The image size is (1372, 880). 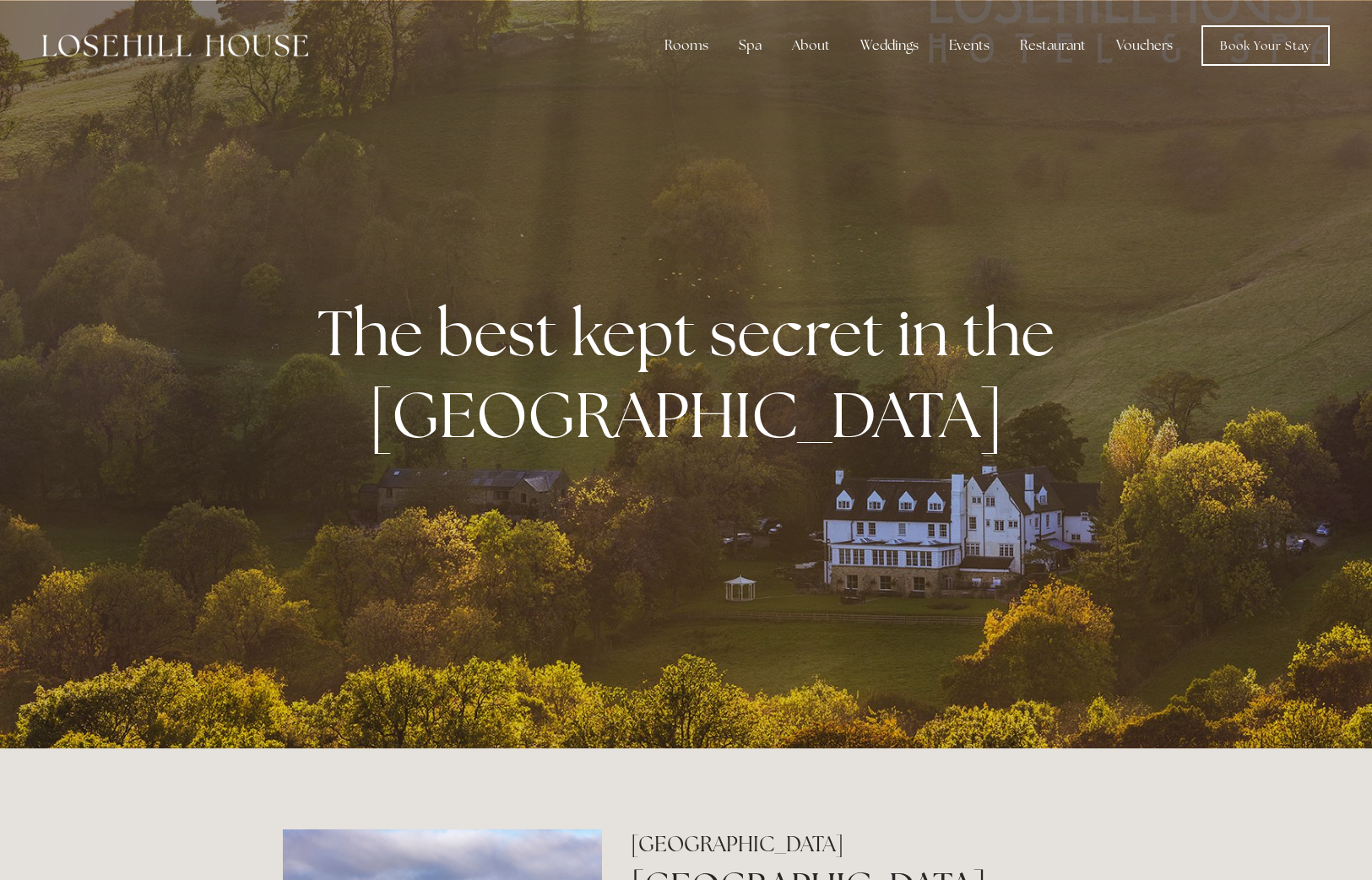 What do you see at coordinates (174, 45) in the screenshot?
I see `img: Losehill House` at bounding box center [174, 45].